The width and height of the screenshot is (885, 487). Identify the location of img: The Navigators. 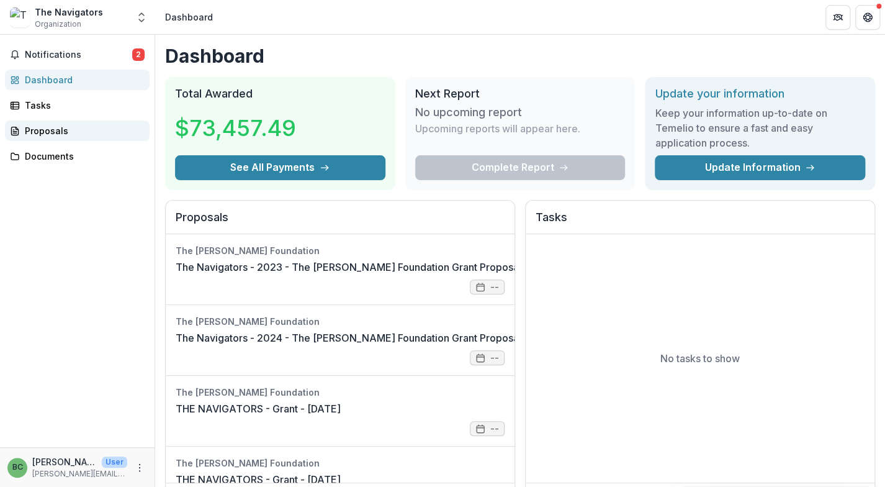
(20, 17).